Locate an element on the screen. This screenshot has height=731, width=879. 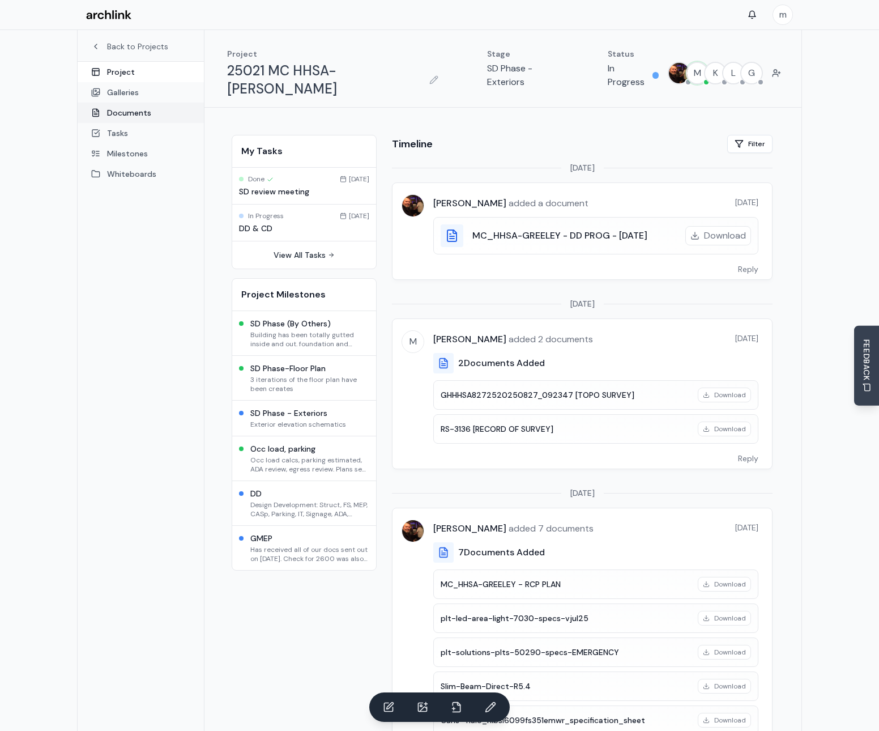
a: Galleries is located at coordinates (140, 92).